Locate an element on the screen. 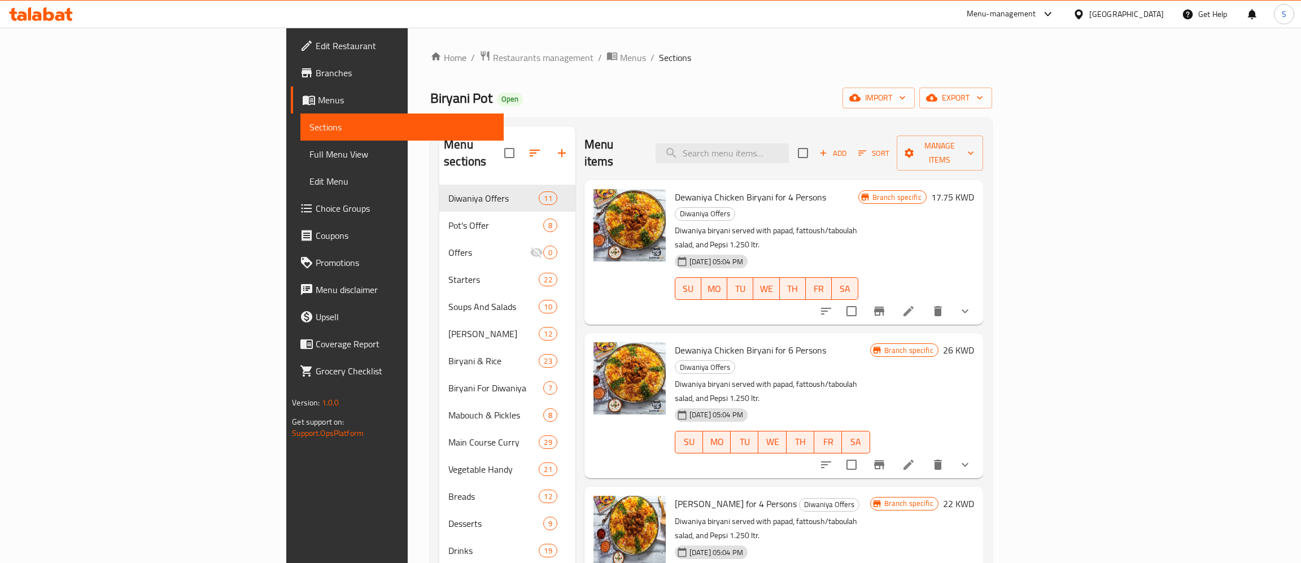 Image resolution: width=1301 pixels, height=563 pixels. span: TU is located at coordinates (740, 289).